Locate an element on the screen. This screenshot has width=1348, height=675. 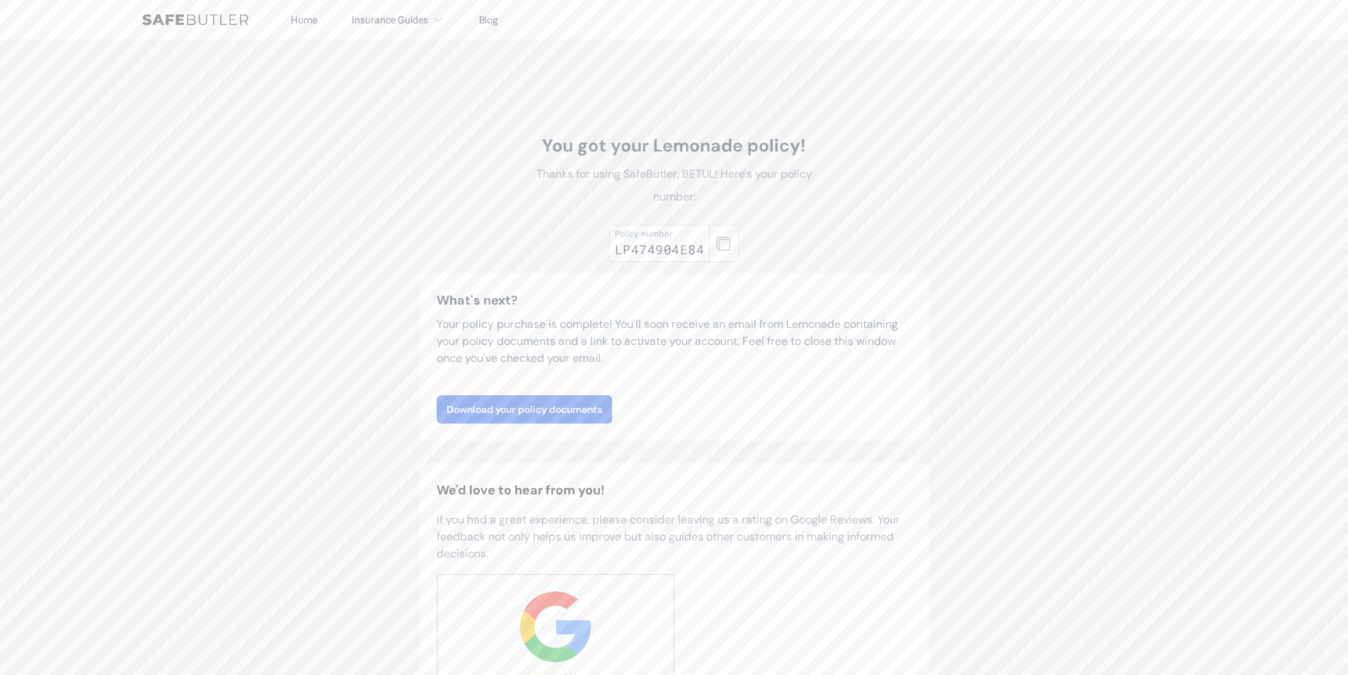
img: SafeButler Text Logo is located at coordinates (195, 20).